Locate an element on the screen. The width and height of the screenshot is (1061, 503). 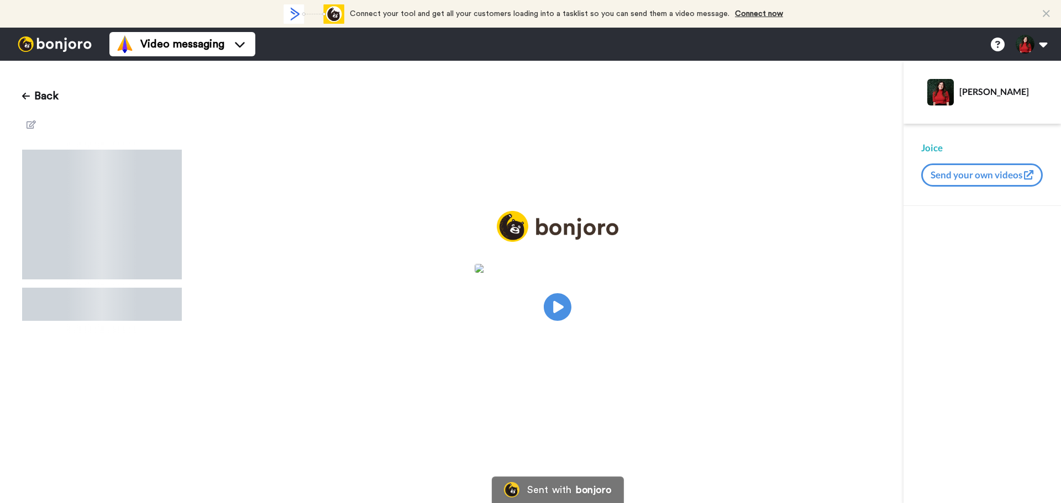
img: vm-color.svg is located at coordinates (125, 44).